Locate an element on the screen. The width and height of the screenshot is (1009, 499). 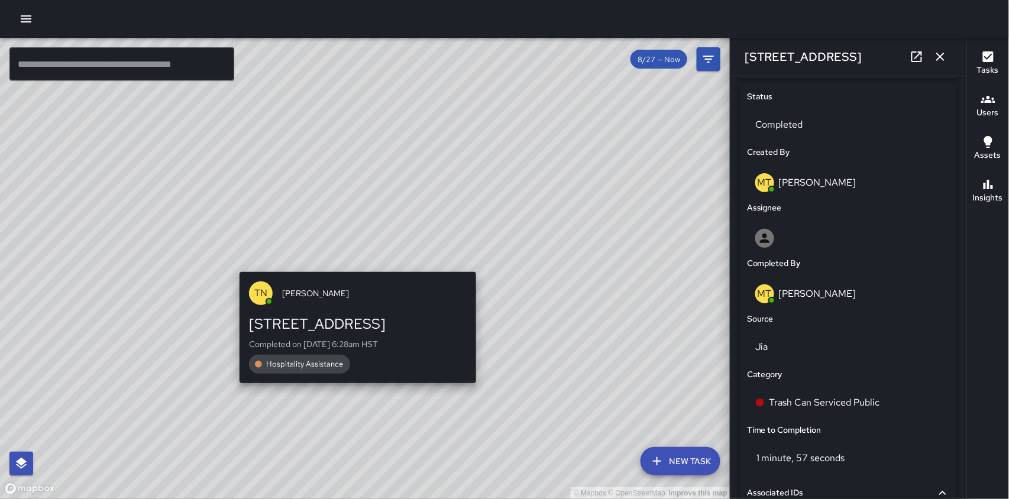
p: Jia is located at coordinates (848, 347).